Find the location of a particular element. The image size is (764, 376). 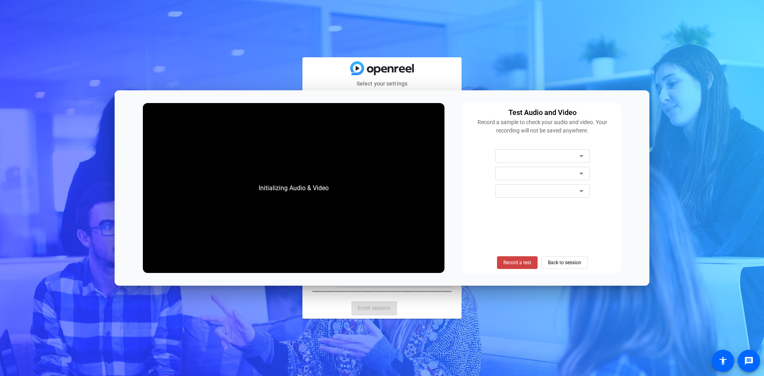

div: Record a sample to check your audio and video. Your recording will not be saved anywhere. is located at coordinates (542, 127).